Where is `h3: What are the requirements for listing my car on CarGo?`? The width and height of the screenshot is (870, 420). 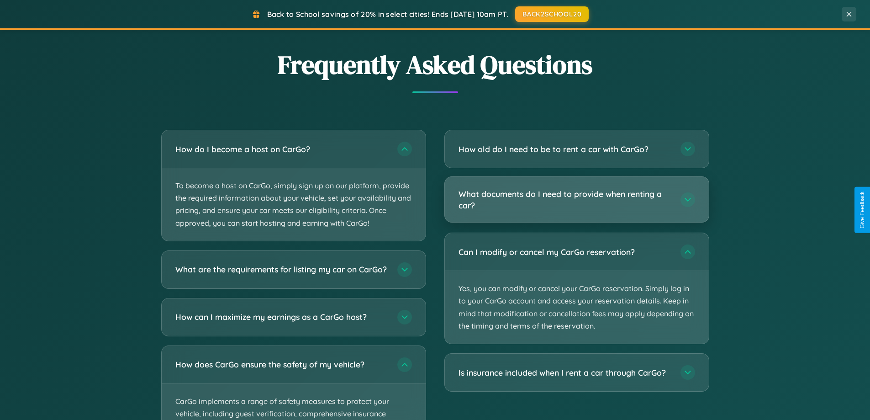
h3: What are the requirements for listing my car on CarGo? is located at coordinates (282, 269).